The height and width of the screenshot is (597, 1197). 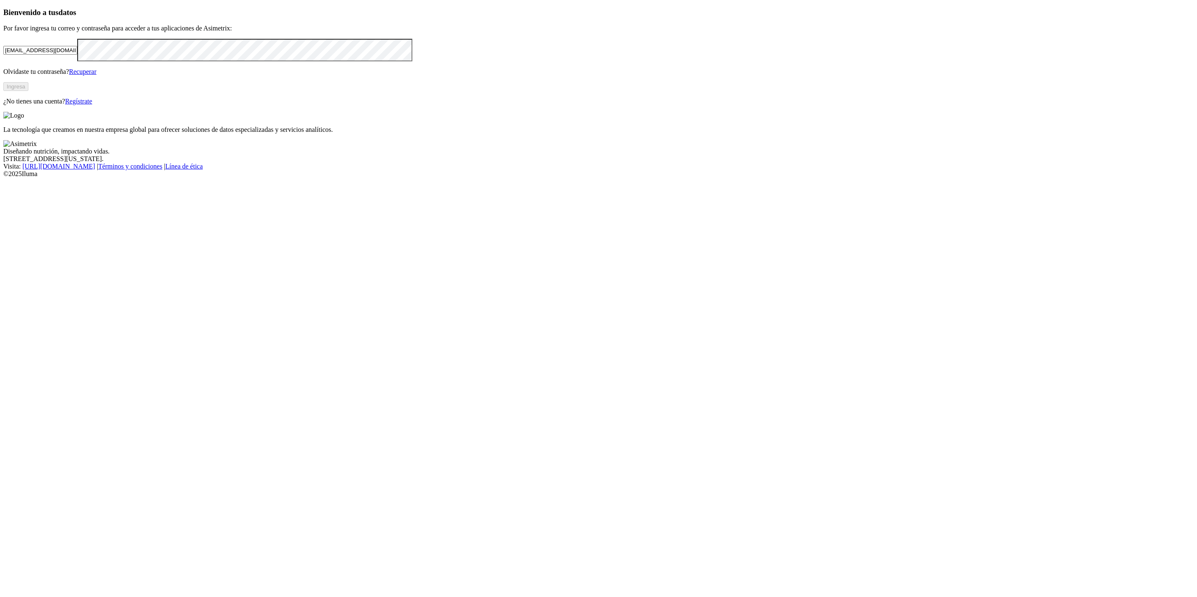 I want to click on div: Diseñando nutrición, impactando vidas., so click(x=598, y=151).